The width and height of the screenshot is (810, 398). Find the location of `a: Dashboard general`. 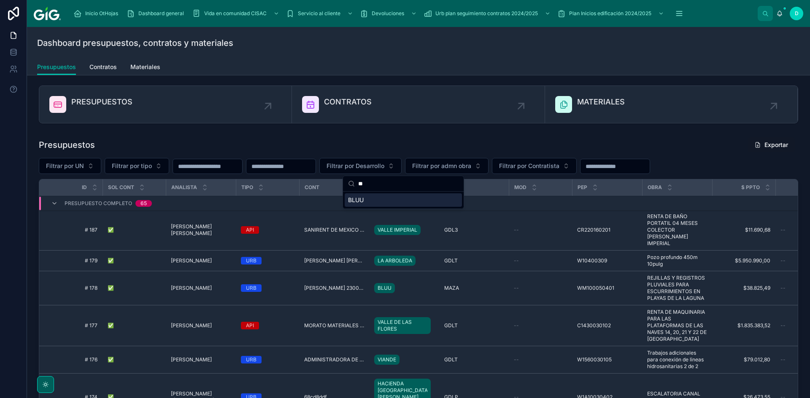

a: Dashboard general is located at coordinates (157, 13).